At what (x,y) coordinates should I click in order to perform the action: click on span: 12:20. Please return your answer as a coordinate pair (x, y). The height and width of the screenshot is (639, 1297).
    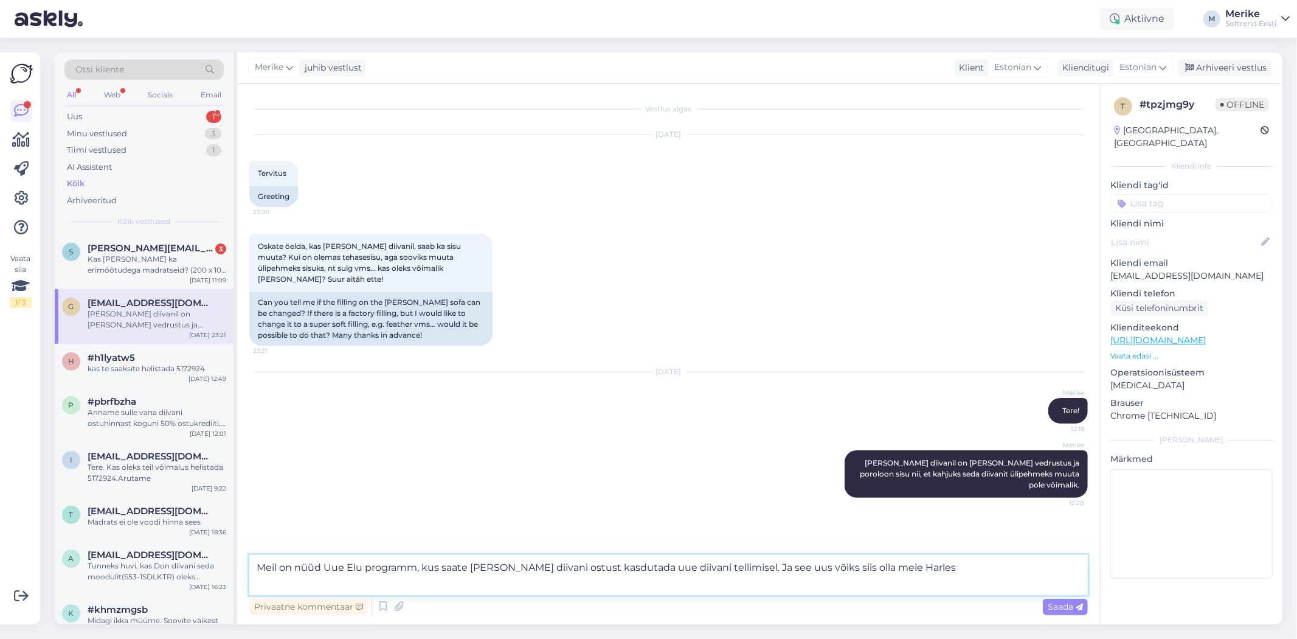
    Looking at the image, I should click on (1061, 502).